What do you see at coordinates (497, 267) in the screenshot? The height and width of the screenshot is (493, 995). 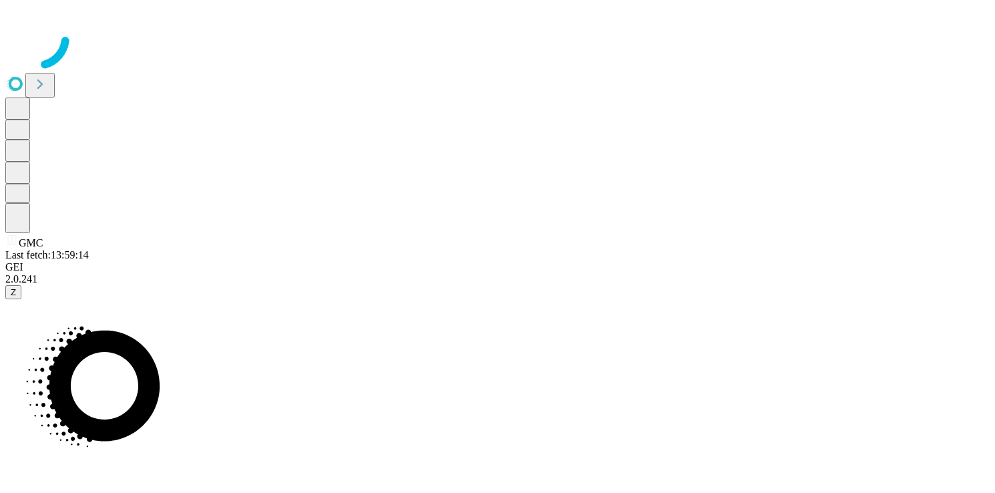 I see `div: GEI` at bounding box center [497, 267].